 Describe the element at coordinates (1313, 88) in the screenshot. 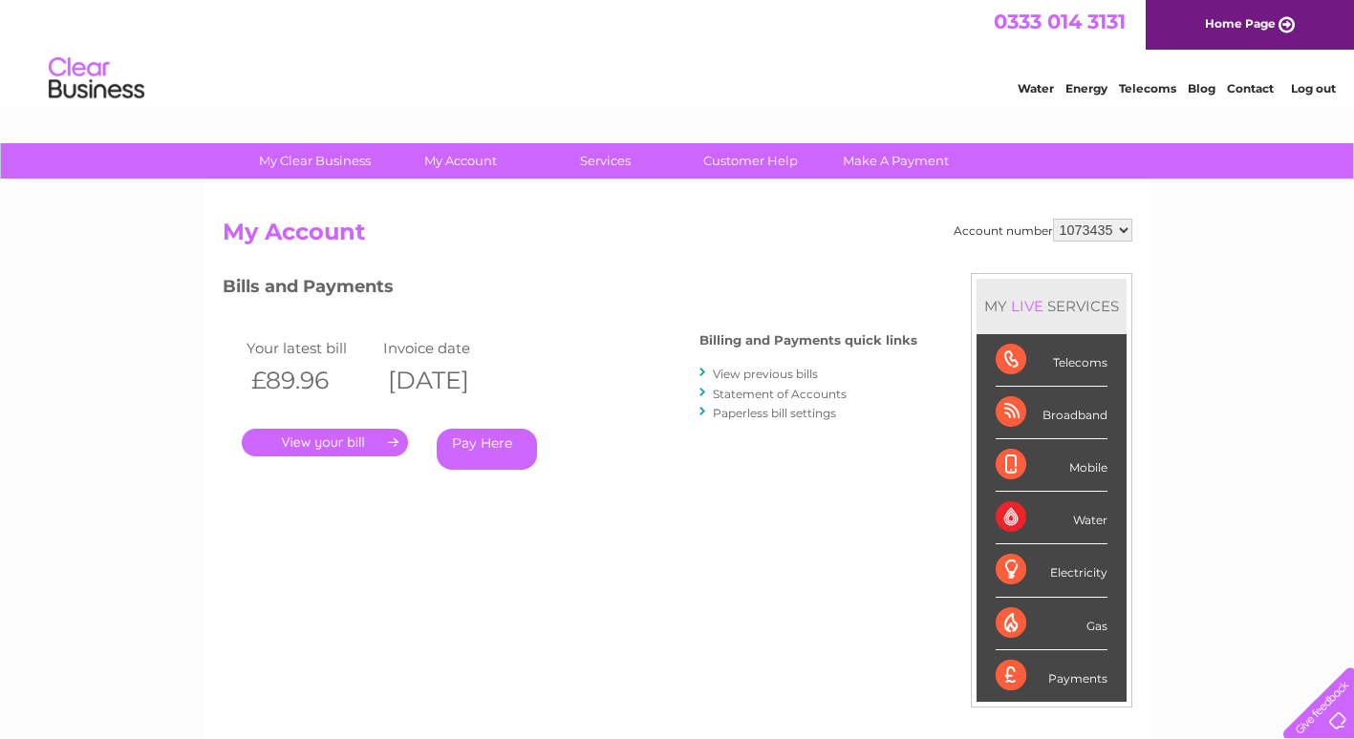

I see `a: Log out` at that location.